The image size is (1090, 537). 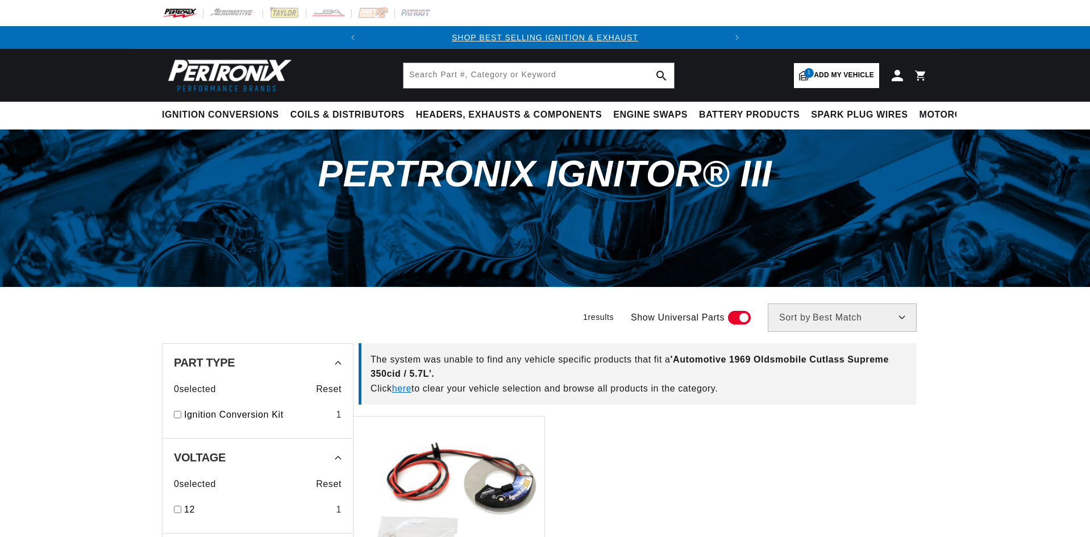 What do you see at coordinates (677, 318) in the screenshot?
I see `span: Show Universal Parts` at bounding box center [677, 318].